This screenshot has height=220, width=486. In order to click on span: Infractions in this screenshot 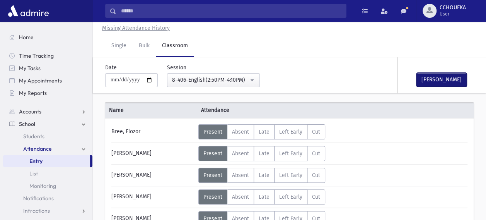, I will do `click(36, 210)`.